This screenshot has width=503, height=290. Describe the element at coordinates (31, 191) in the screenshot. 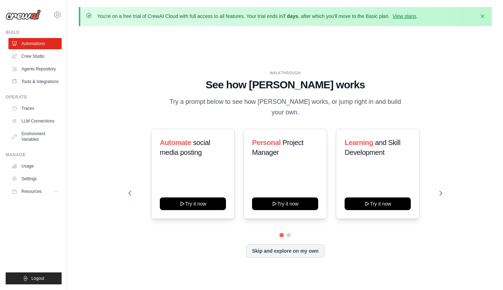

I see `span: Resources` at that location.